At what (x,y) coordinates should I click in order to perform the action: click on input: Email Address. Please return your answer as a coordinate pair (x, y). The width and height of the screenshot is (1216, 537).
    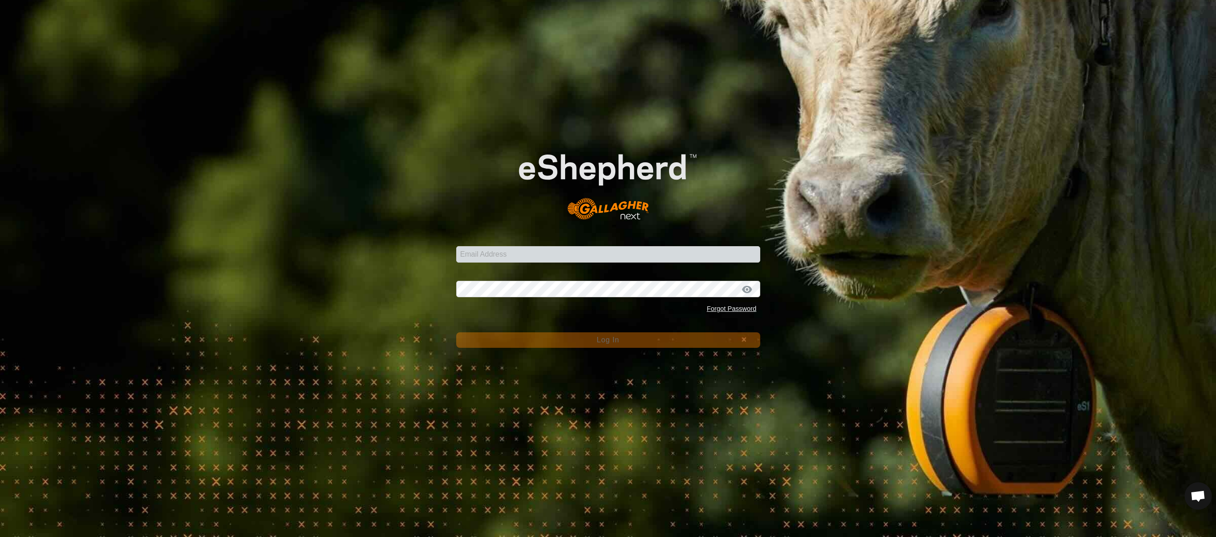
    Looking at the image, I should click on (608, 254).